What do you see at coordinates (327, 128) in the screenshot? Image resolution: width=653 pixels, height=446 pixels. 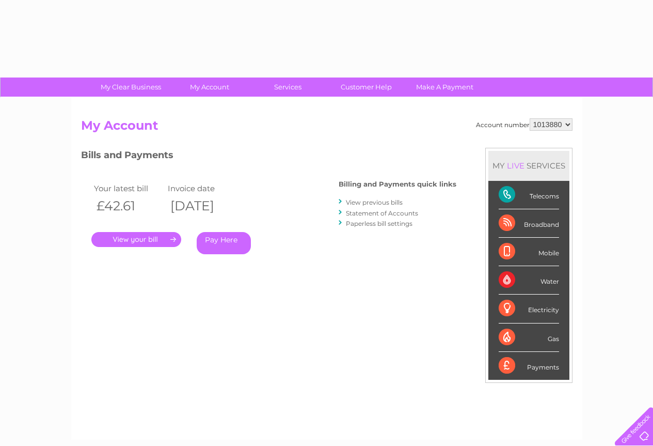 I see `h2: My Account` at bounding box center [327, 128].